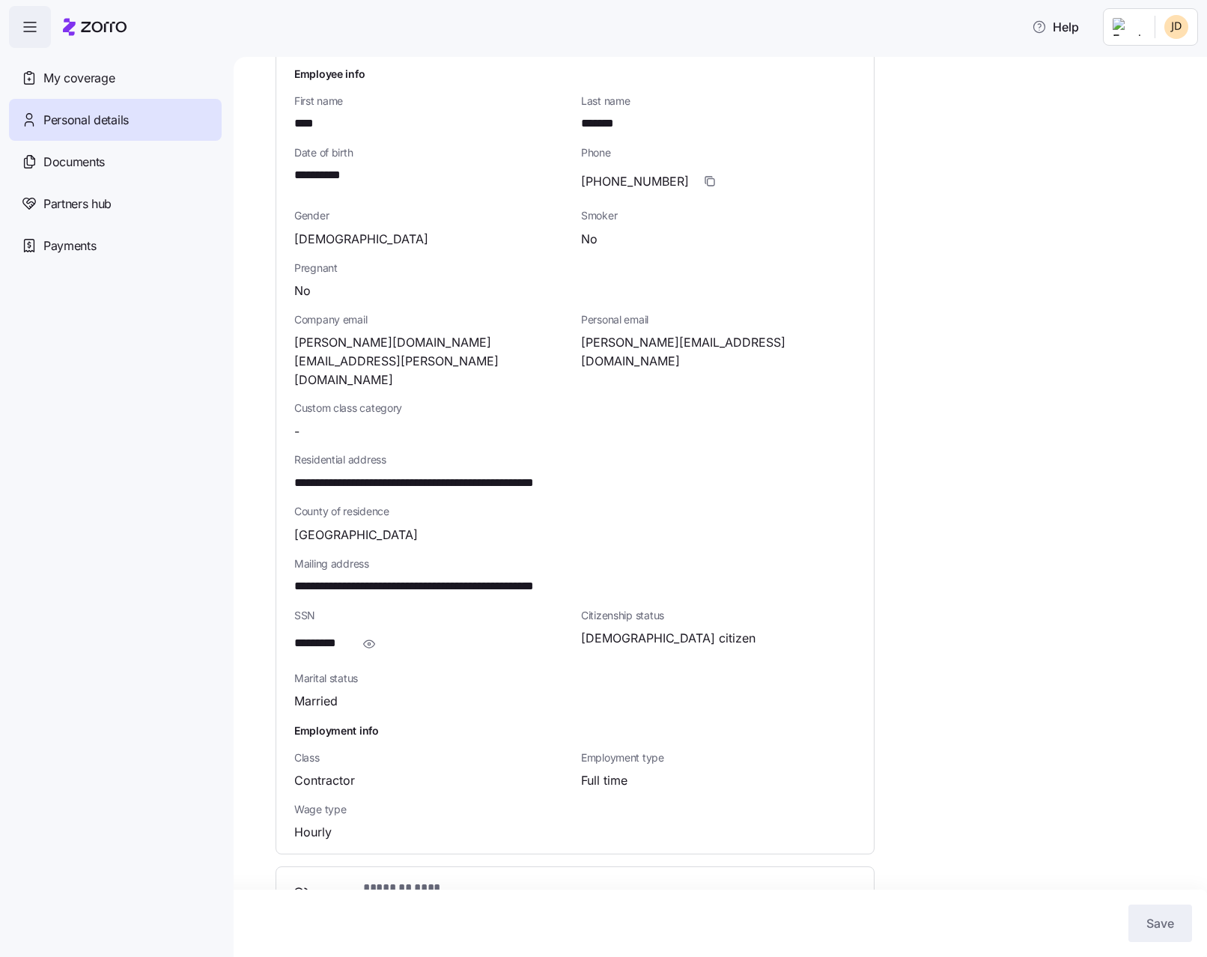  Describe the element at coordinates (388, 897) in the screenshot. I see `span: Spouse` at that location.